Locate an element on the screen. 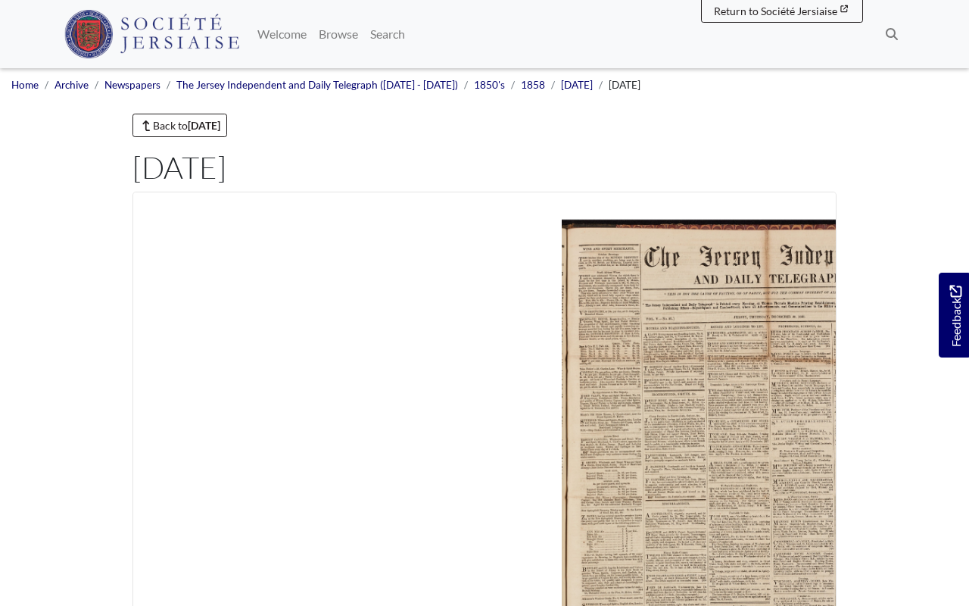  a: 1850's is located at coordinates (489, 85).